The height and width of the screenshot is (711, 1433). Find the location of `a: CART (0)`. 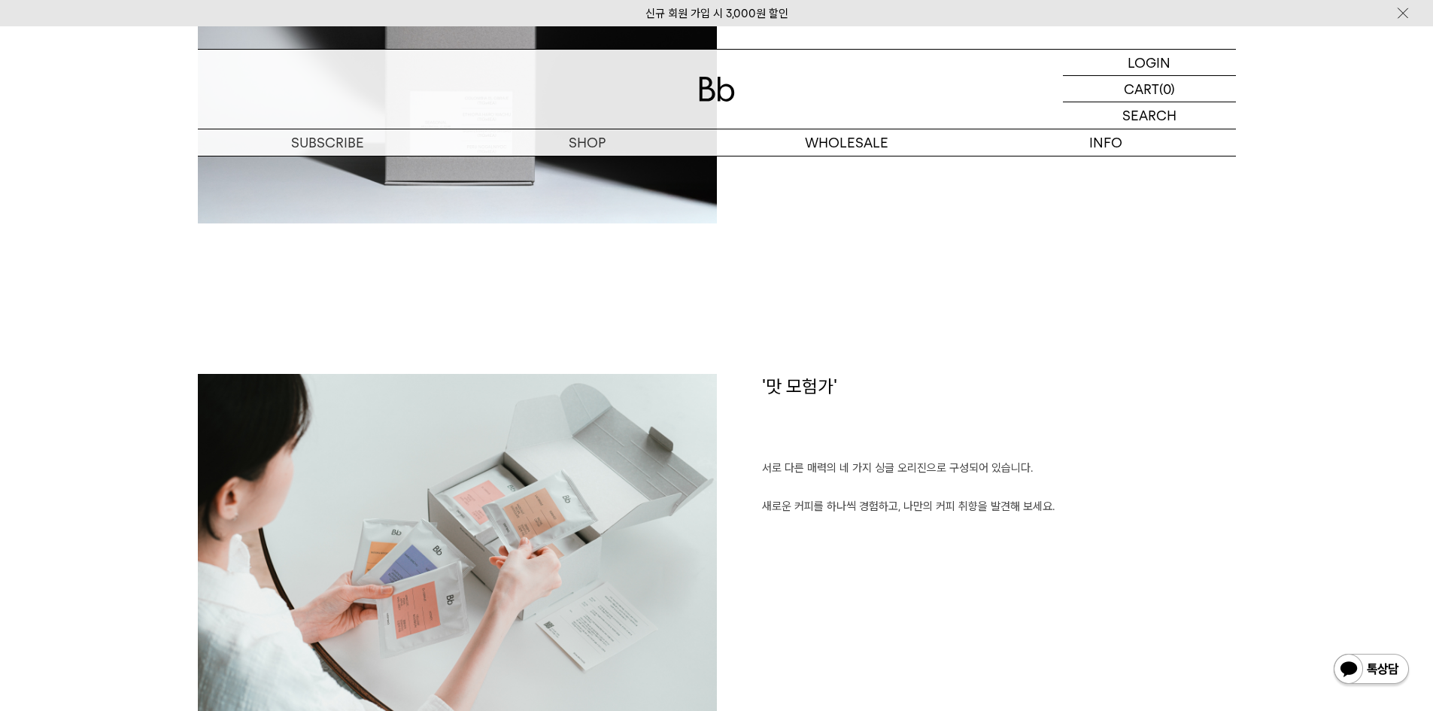

a: CART (0) is located at coordinates (1150, 89).